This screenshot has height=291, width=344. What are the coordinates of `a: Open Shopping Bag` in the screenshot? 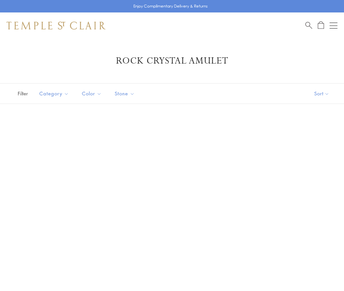 It's located at (321, 25).